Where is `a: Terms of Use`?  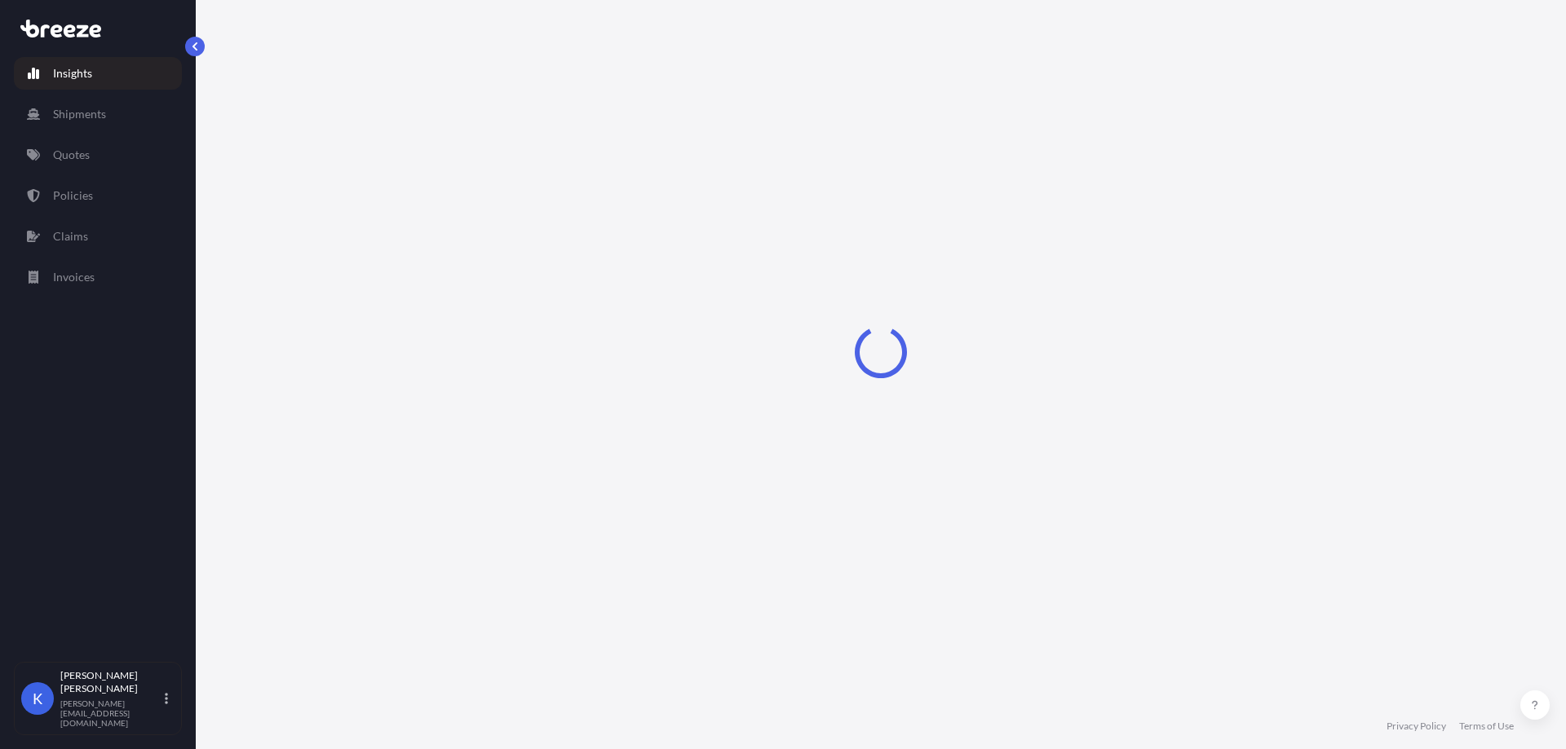 a: Terms of Use is located at coordinates (1486, 727).